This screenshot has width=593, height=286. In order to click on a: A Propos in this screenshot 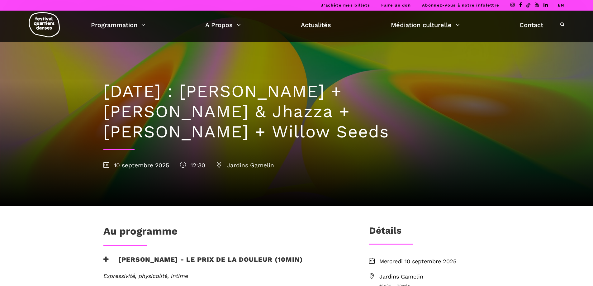, I will do `click(223, 25)`.